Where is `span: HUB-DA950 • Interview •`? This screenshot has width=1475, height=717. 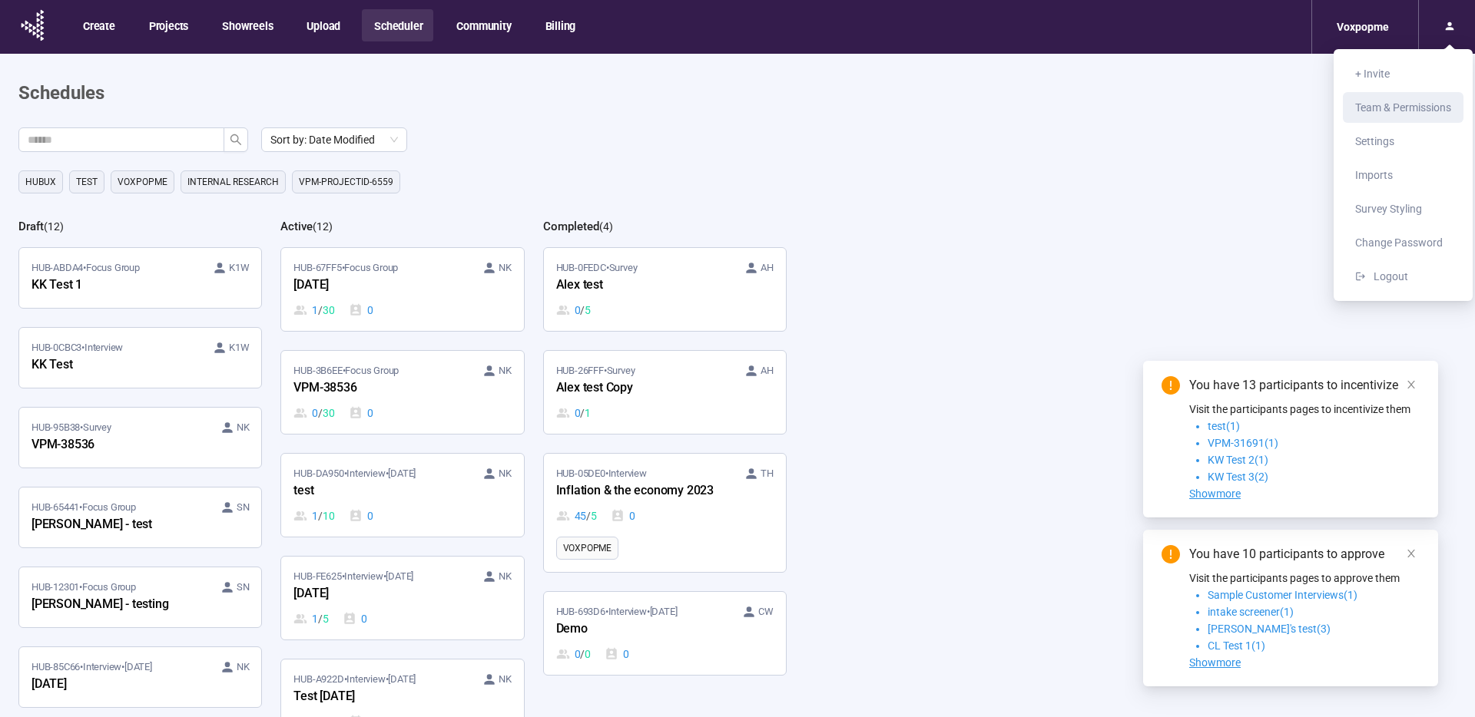 span: HUB-DA950 • Interview • is located at coordinates (354, 474).